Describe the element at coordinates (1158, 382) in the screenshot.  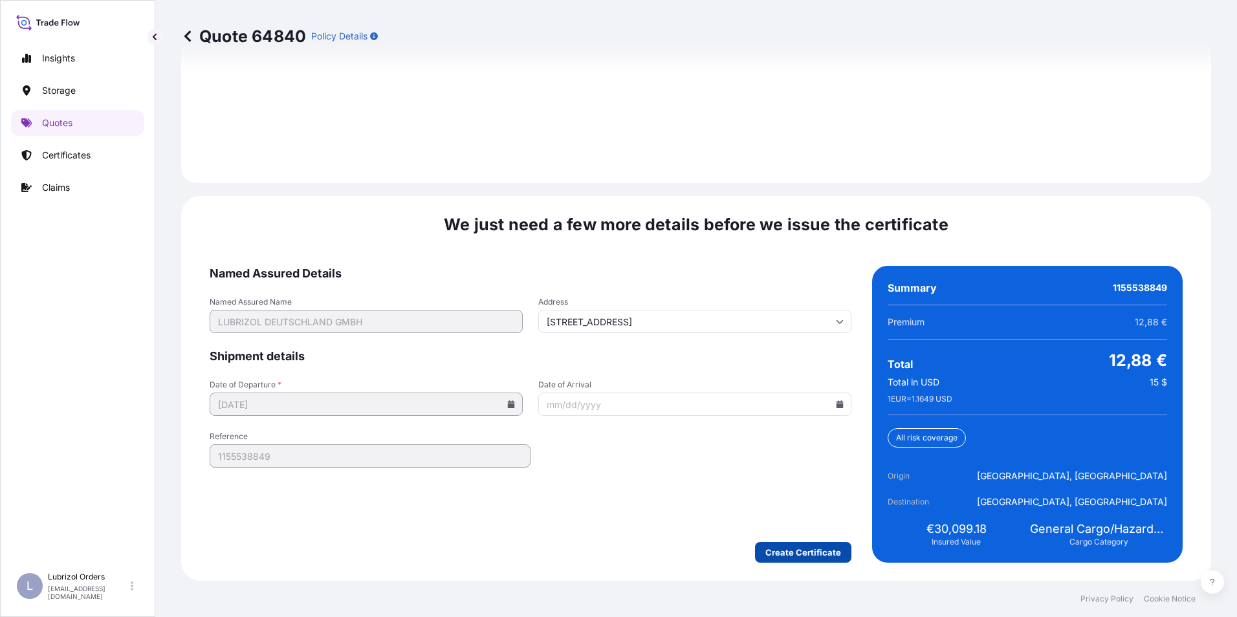
I see `span: 15 $` at that location.